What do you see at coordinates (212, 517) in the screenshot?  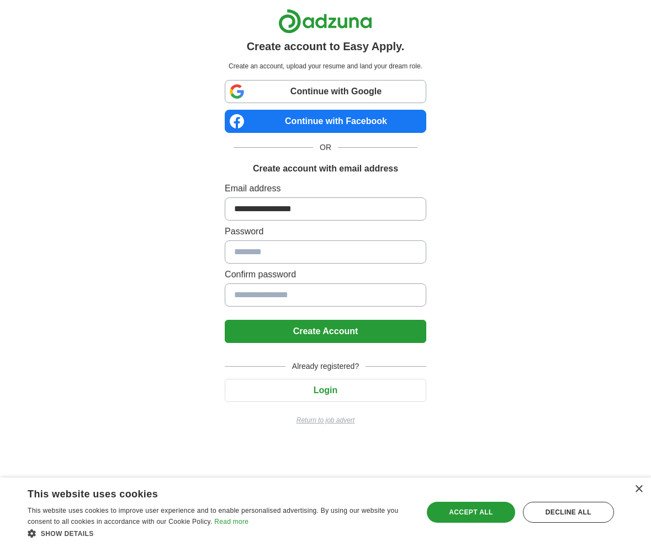 I see `span: This website uses cookies to improve user experience and to enable personalised advertising. By u...` at bounding box center [212, 517].